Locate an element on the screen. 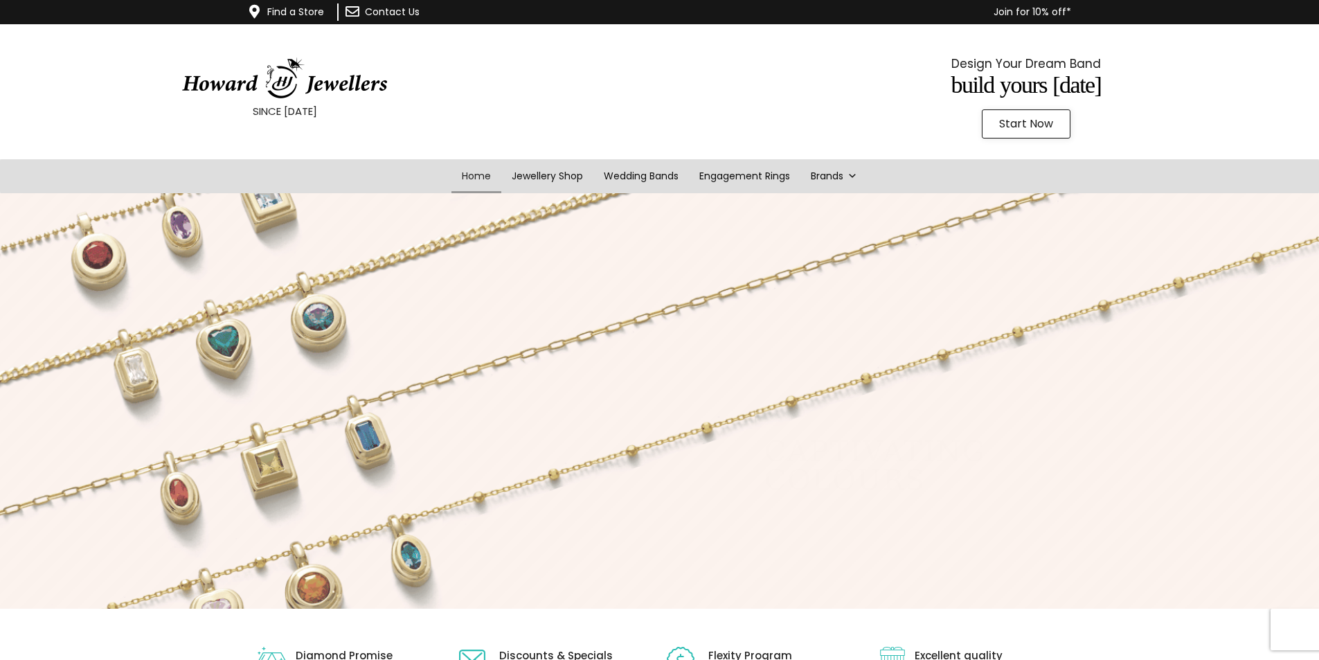 This screenshot has width=1319, height=660. a: Wedding Bands is located at coordinates (641, 176).